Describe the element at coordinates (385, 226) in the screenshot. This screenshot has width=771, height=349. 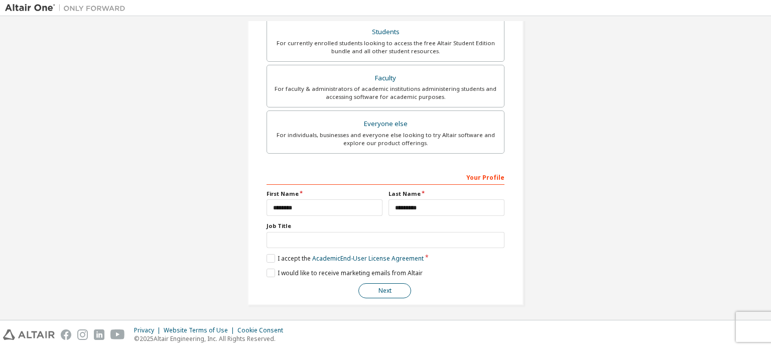
I see `label: Job Title` at that location.